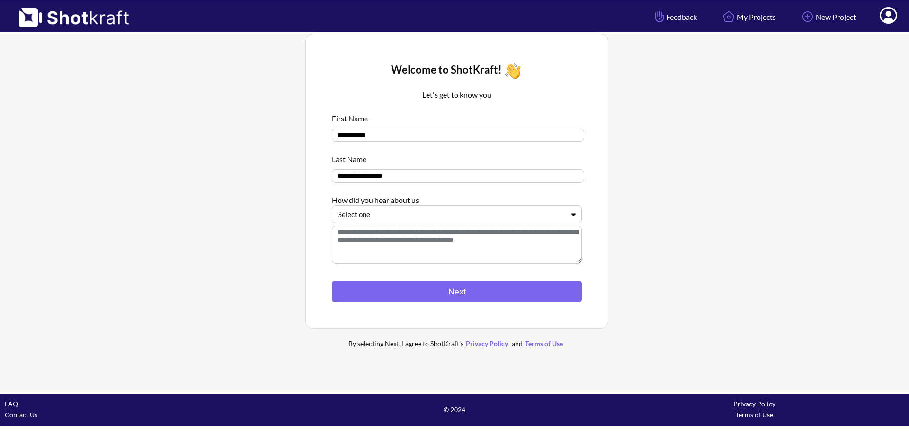 The width and height of the screenshot is (909, 432). Describe the element at coordinates (675, 17) in the screenshot. I see `span: Feedback` at that location.